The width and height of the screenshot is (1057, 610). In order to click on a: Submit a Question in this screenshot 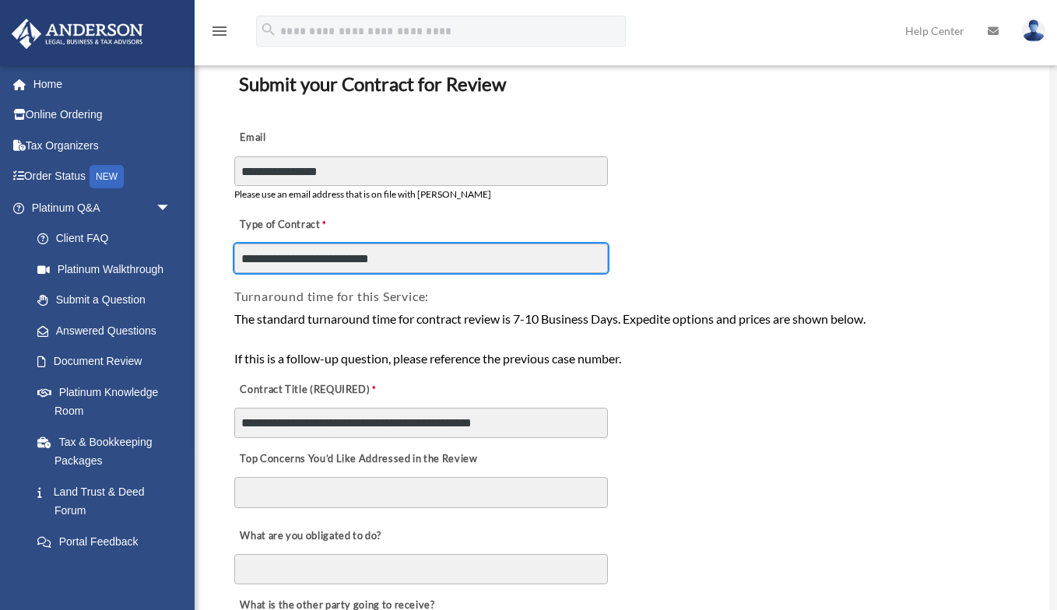, I will do `click(108, 300)`.